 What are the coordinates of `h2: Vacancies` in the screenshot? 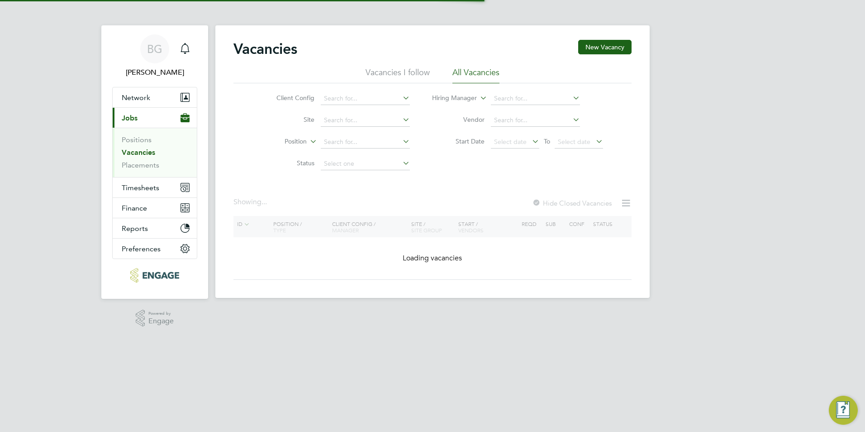 It's located at (265, 49).